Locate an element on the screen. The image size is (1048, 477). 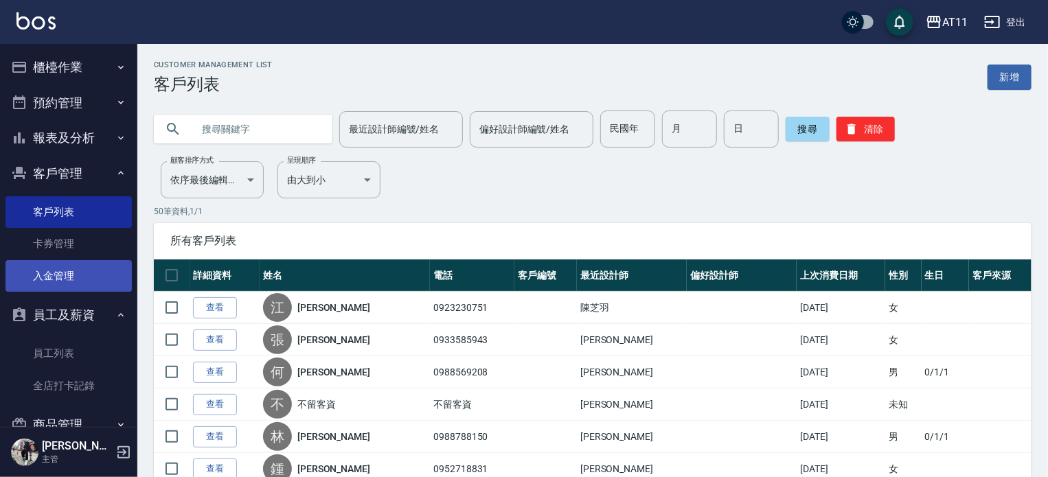
button: 搜尋 is located at coordinates (807, 129).